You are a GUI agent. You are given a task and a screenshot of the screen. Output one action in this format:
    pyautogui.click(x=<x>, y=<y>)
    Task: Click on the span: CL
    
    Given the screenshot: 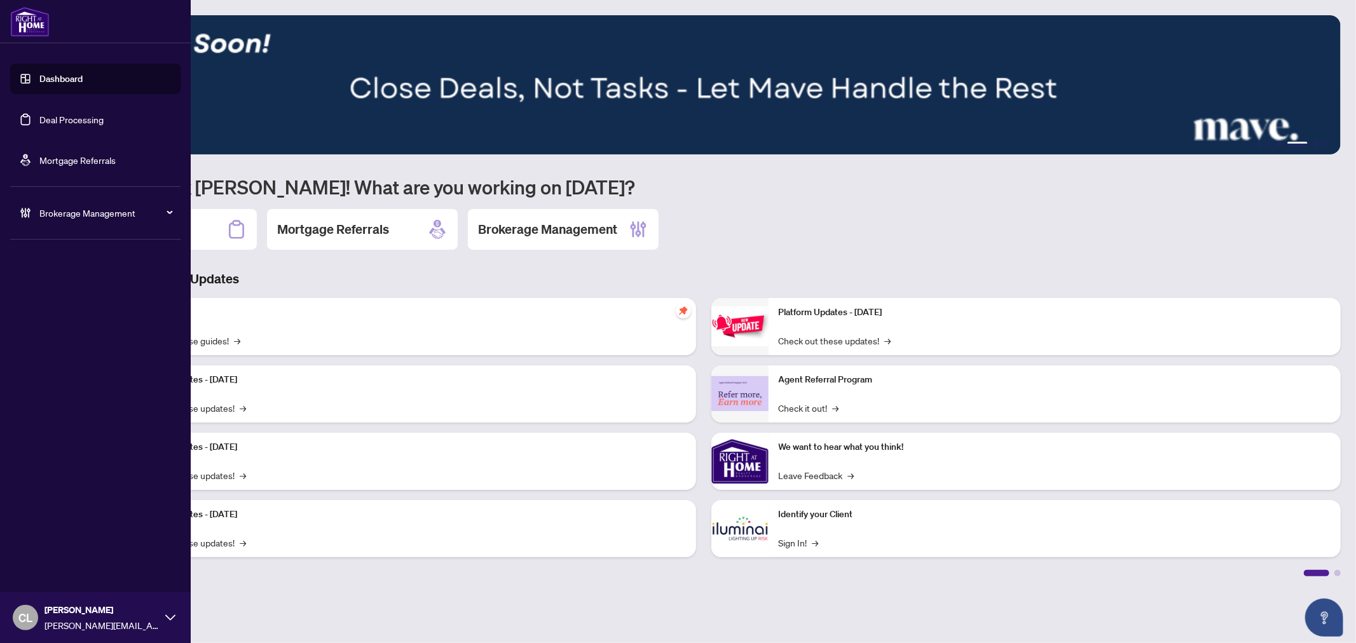 What is the action you would take?
    pyautogui.click(x=25, y=618)
    